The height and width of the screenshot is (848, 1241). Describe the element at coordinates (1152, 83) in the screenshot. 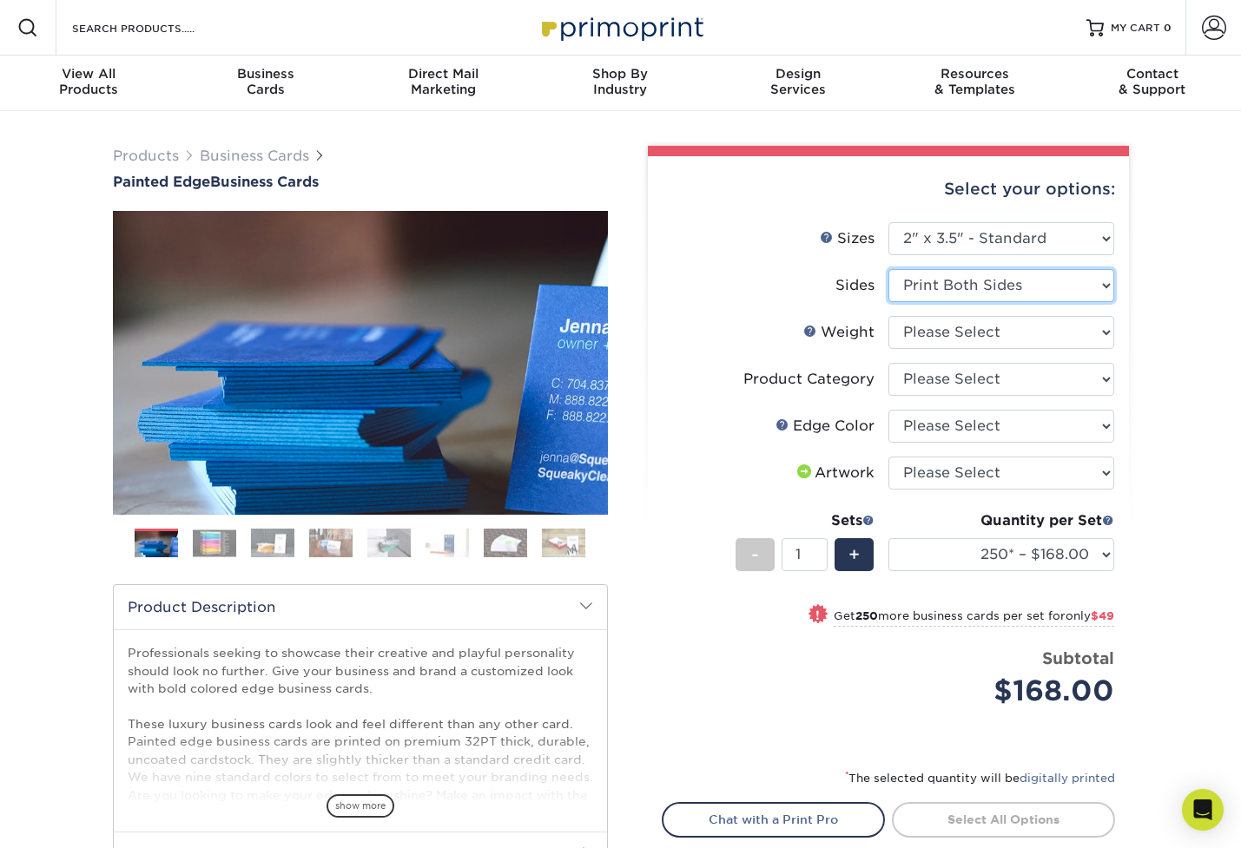

I see `a: Contact& Support` at that location.